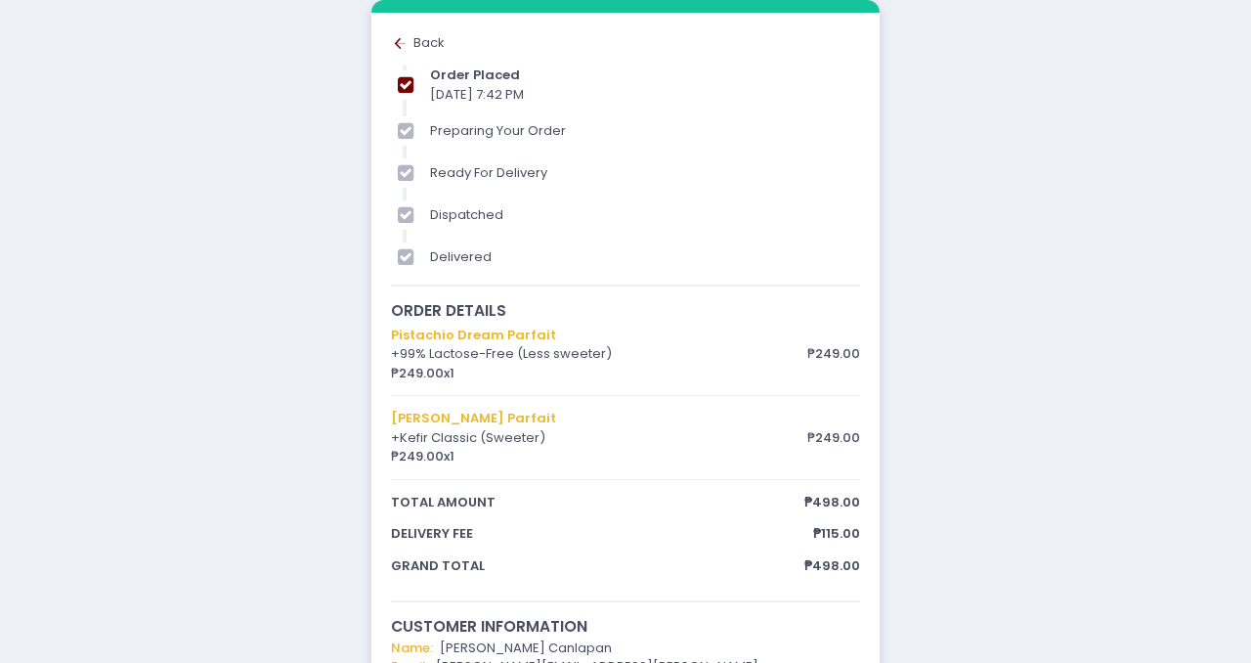 The width and height of the screenshot is (1251, 663). What do you see at coordinates (597, 502) in the screenshot?
I see `span: total amount` at bounding box center [597, 502].